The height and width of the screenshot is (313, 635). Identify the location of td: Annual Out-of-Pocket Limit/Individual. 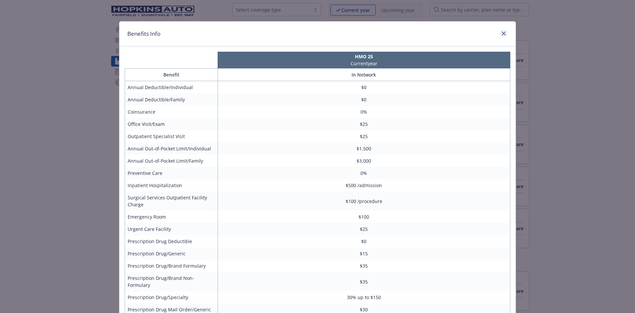
(171, 148).